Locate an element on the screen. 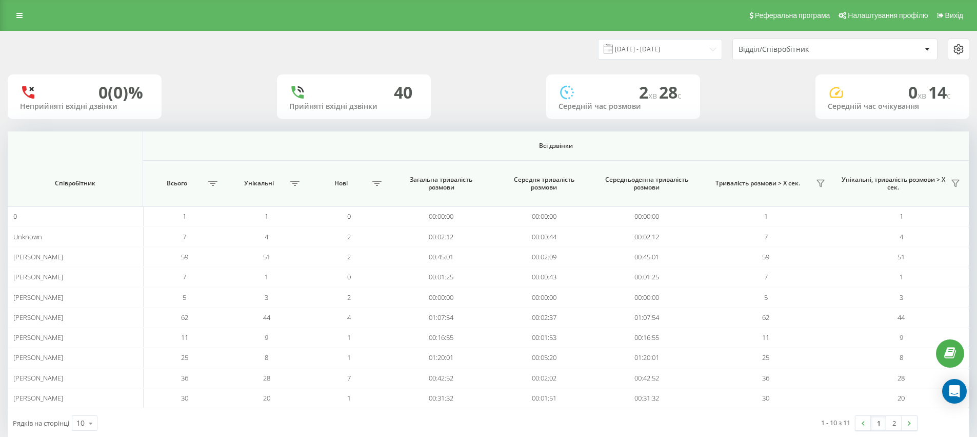  td: 00:01:51 is located at coordinates (544, 398).